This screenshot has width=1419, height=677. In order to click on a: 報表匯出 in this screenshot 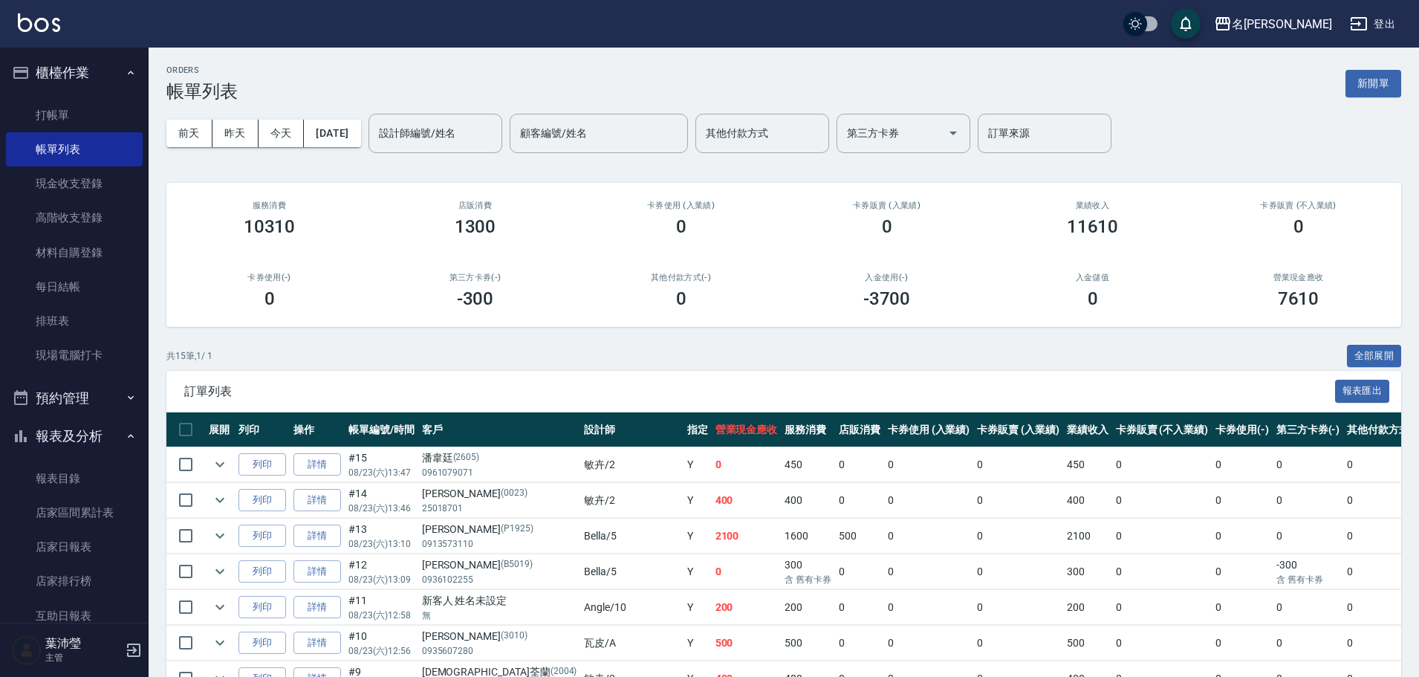, I will do `click(1362, 390)`.